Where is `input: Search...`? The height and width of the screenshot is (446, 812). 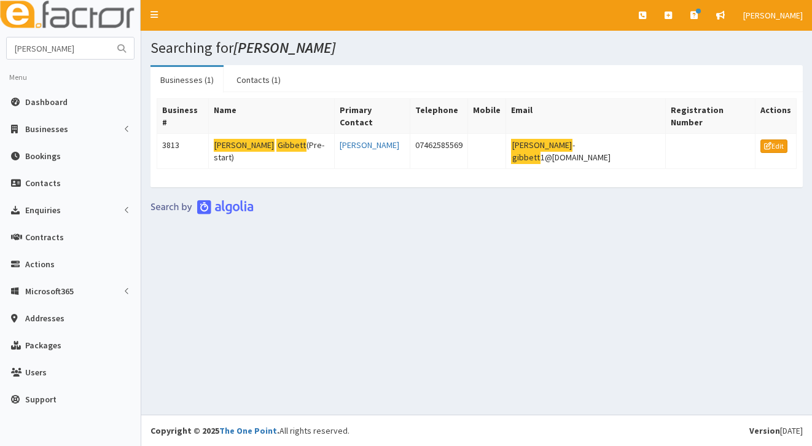 input: Search... is located at coordinates (58, 48).